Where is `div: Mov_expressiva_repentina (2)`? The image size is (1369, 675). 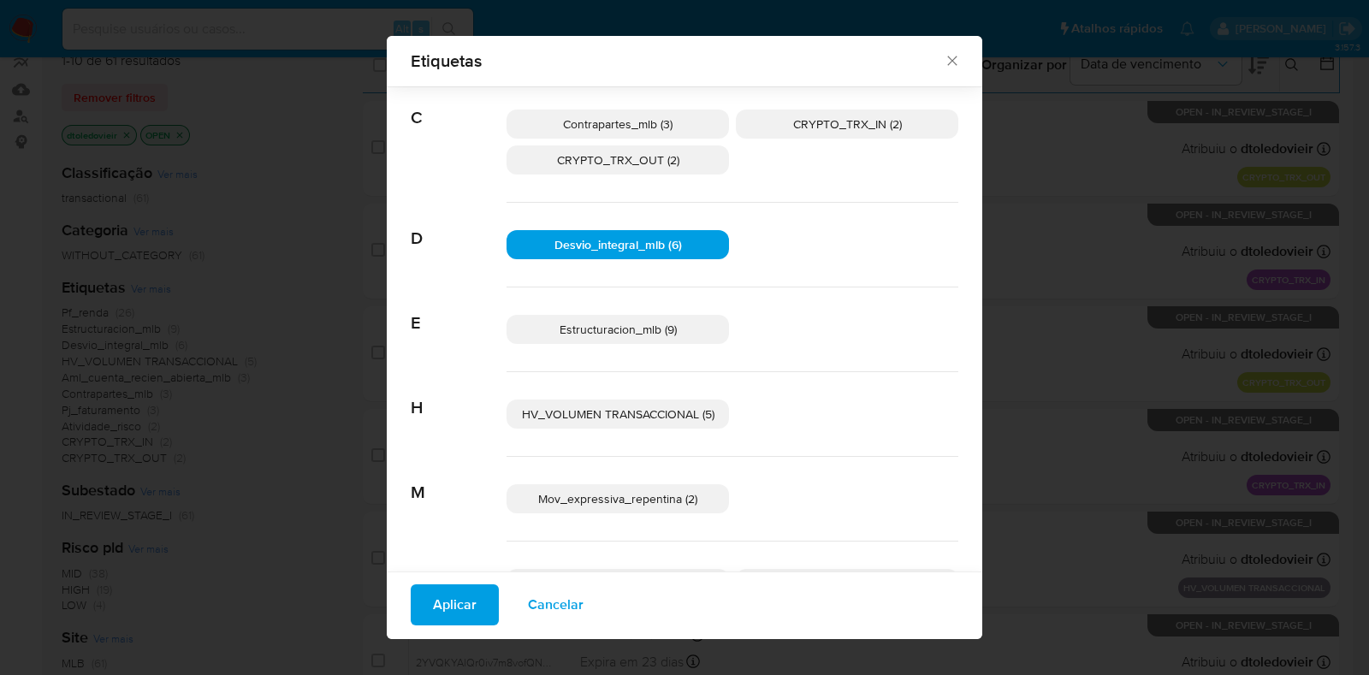 div: Mov_expressiva_repentina (2) is located at coordinates (618, 499).